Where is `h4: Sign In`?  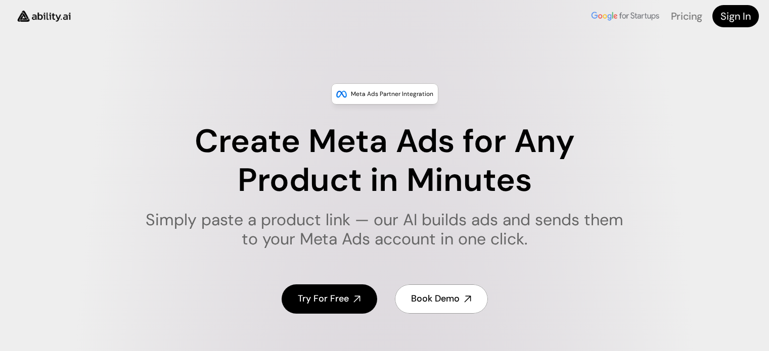
h4: Sign In is located at coordinates (735, 16).